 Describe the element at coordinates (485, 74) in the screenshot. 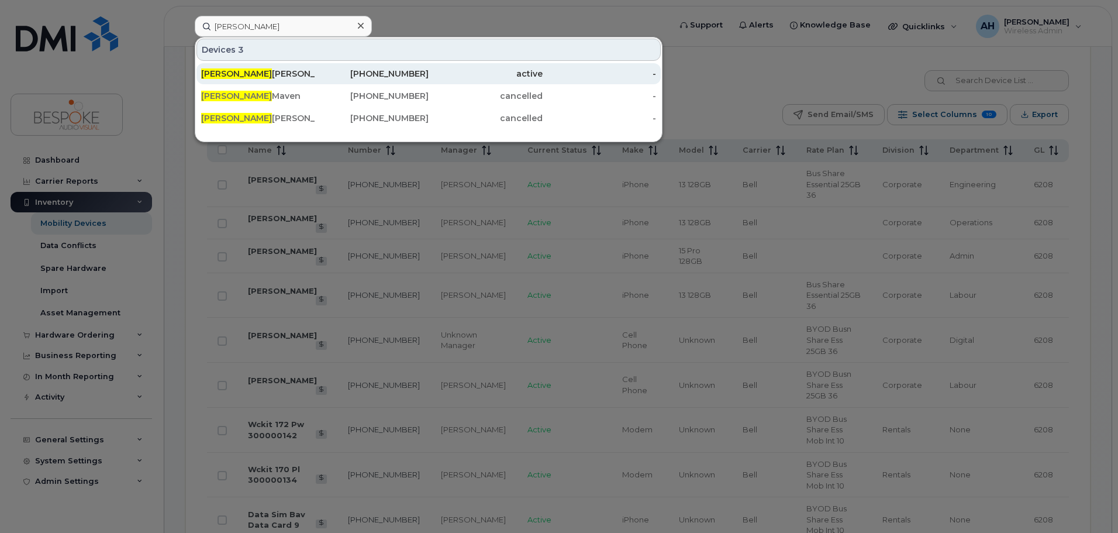

I see `div: active` at that location.